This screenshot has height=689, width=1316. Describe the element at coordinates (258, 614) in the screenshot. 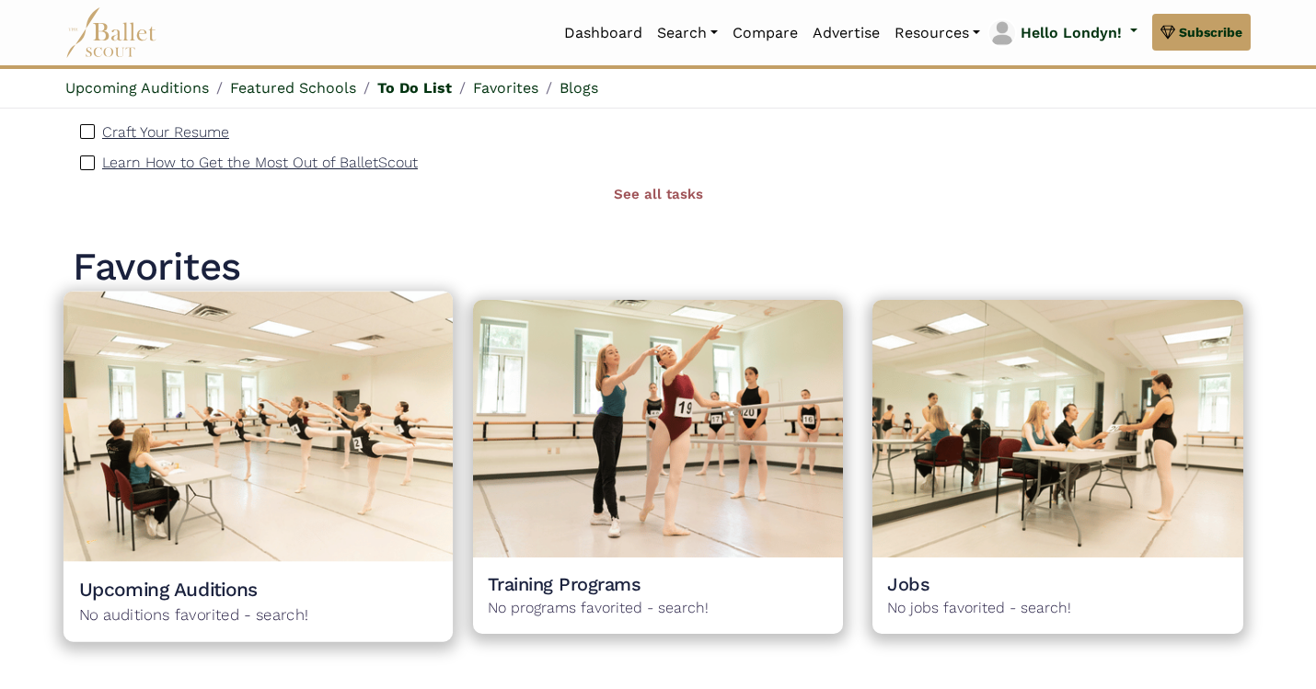

I see `span: No auditions favorited - search!` at that location.